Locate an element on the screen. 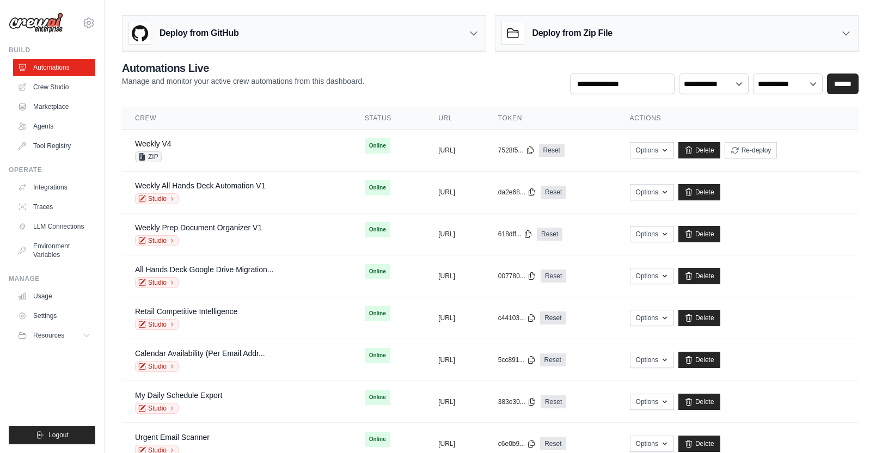 The image size is (876, 453). a: Automations is located at coordinates (54, 68).